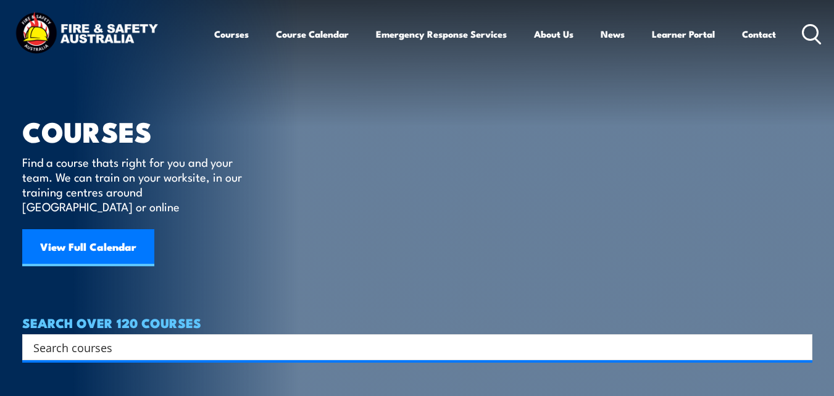  Describe the element at coordinates (759, 34) in the screenshot. I see `a: Contact` at that location.